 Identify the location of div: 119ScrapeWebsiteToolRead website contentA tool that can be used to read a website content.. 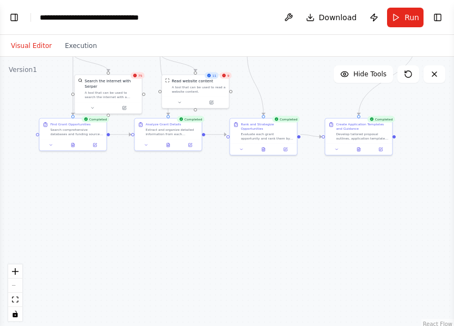
(195, 92).